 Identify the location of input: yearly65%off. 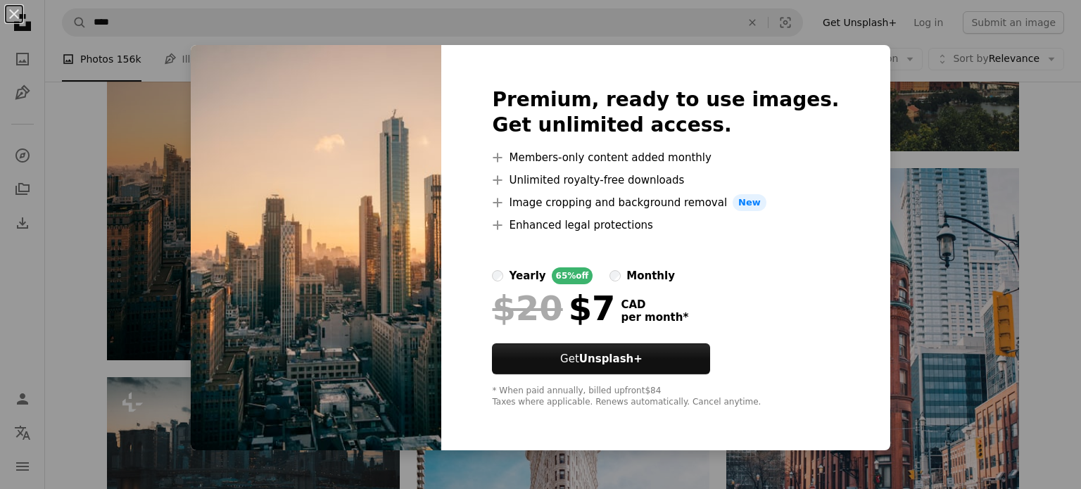
(498, 276).